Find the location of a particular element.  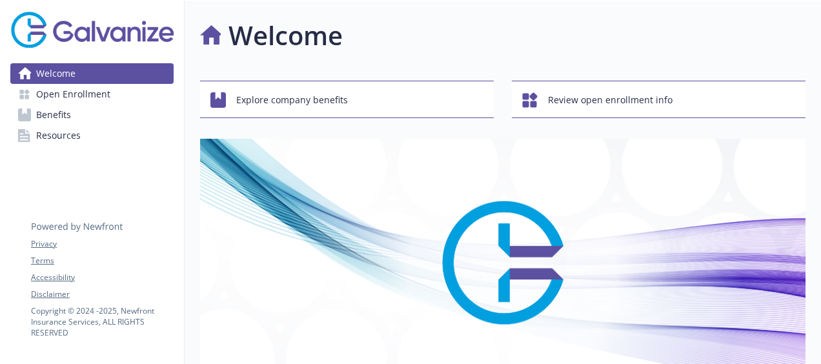

a: Open Enrollment is located at coordinates (92, 94).